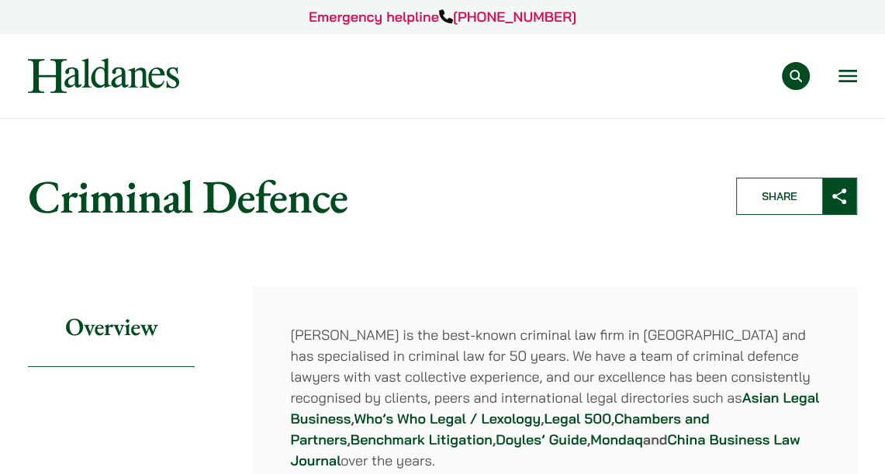 The height and width of the screenshot is (474, 885). Describe the element at coordinates (577, 418) in the screenshot. I see `strong: Legal 500` at that location.